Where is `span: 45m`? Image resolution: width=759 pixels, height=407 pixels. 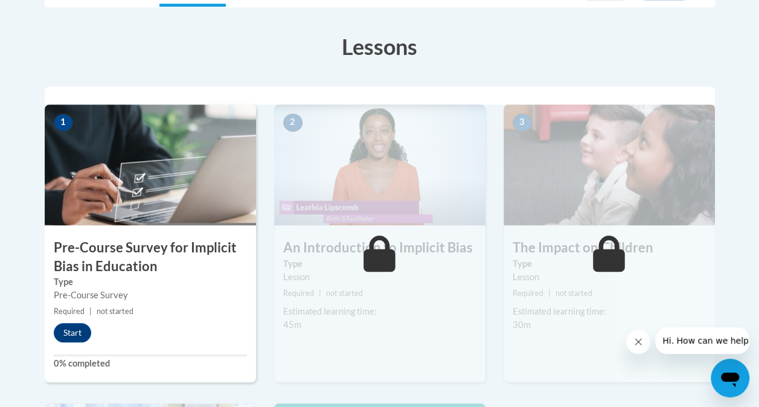
span: 45m is located at coordinates (292, 324).